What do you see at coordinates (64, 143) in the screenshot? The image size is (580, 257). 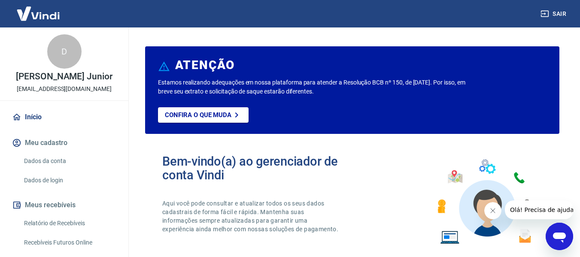 I see `button: Meu cadastro` at bounding box center [64, 143].